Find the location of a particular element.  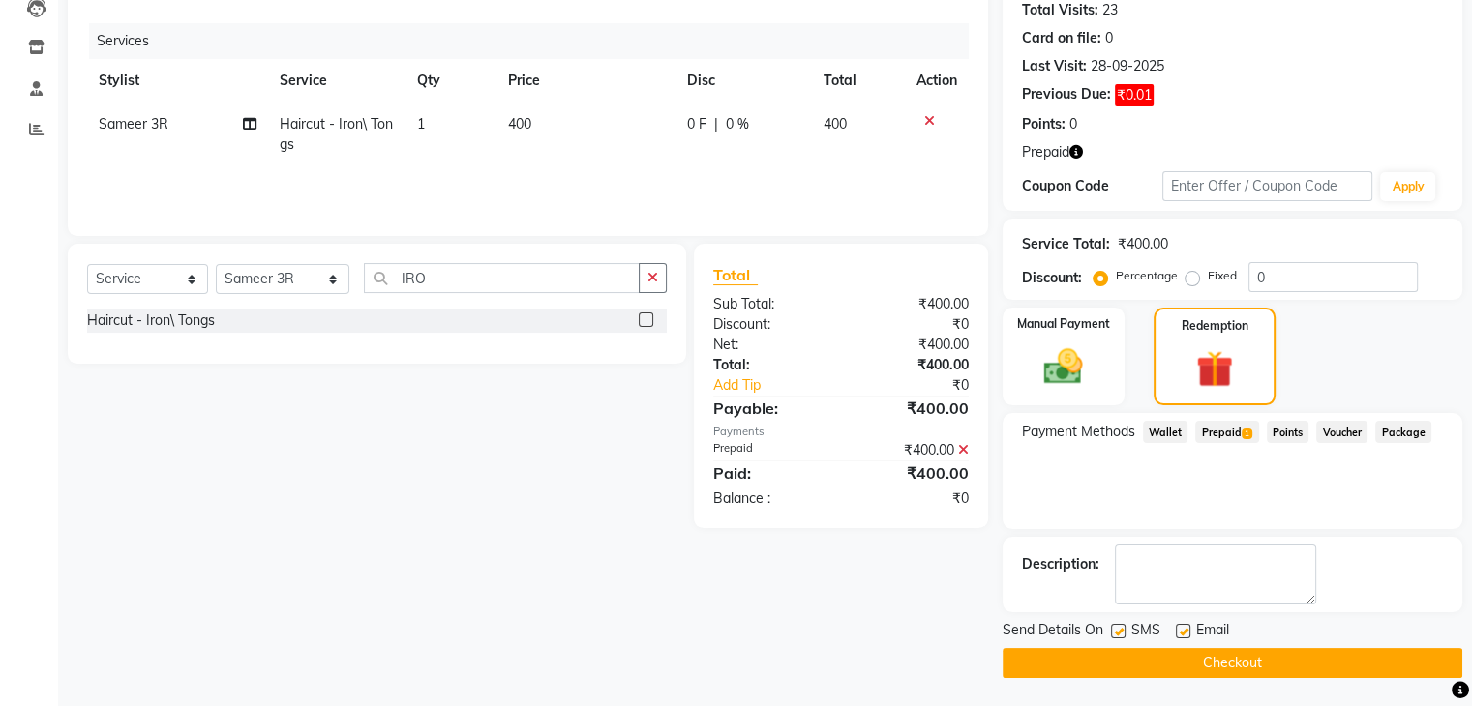

th: Service is located at coordinates (337, 80).